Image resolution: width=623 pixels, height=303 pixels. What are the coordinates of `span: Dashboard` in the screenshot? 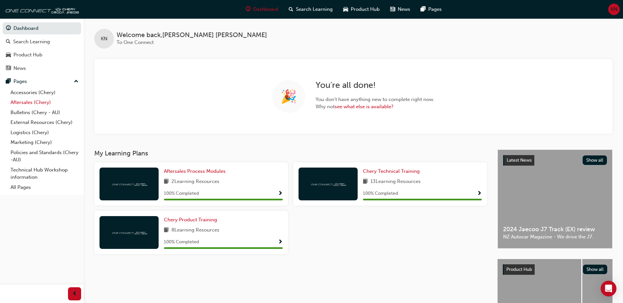 It's located at (266, 9).